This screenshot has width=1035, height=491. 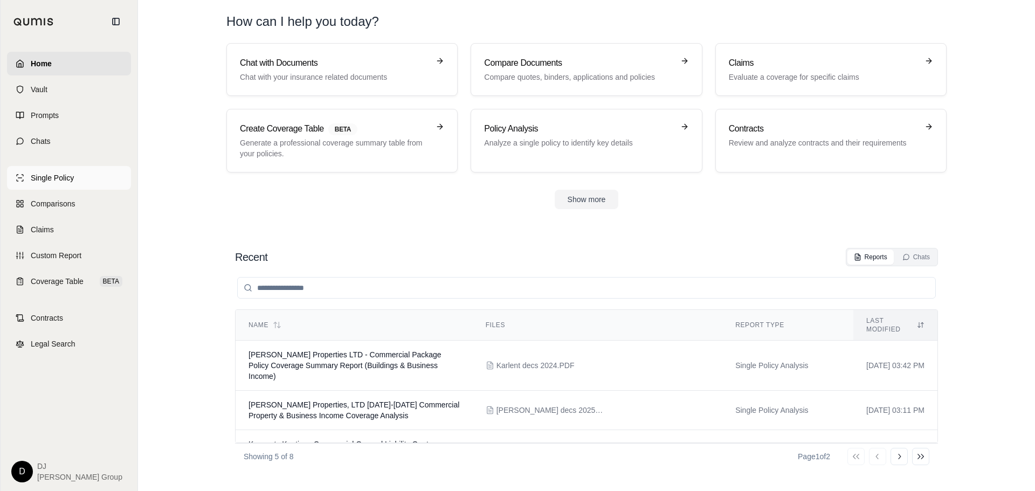 I want to click on h3: Compare Documents, so click(x=578, y=63).